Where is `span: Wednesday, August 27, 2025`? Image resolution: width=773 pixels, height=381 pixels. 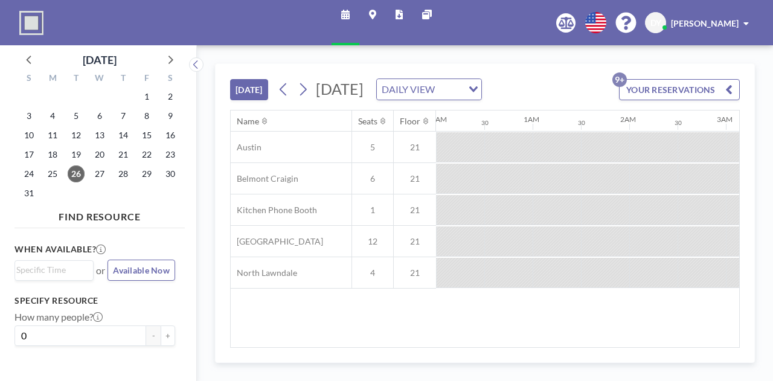 span: Wednesday, August 27, 2025 is located at coordinates (100, 174).